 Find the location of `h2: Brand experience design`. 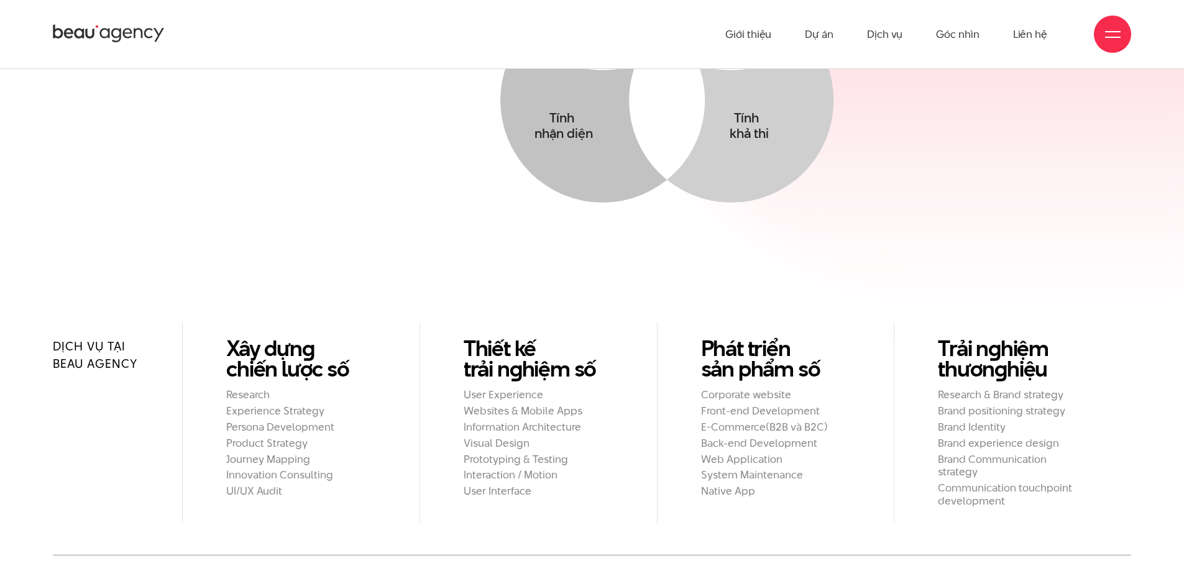

h2: Brand experience design is located at coordinates (1013, 443).